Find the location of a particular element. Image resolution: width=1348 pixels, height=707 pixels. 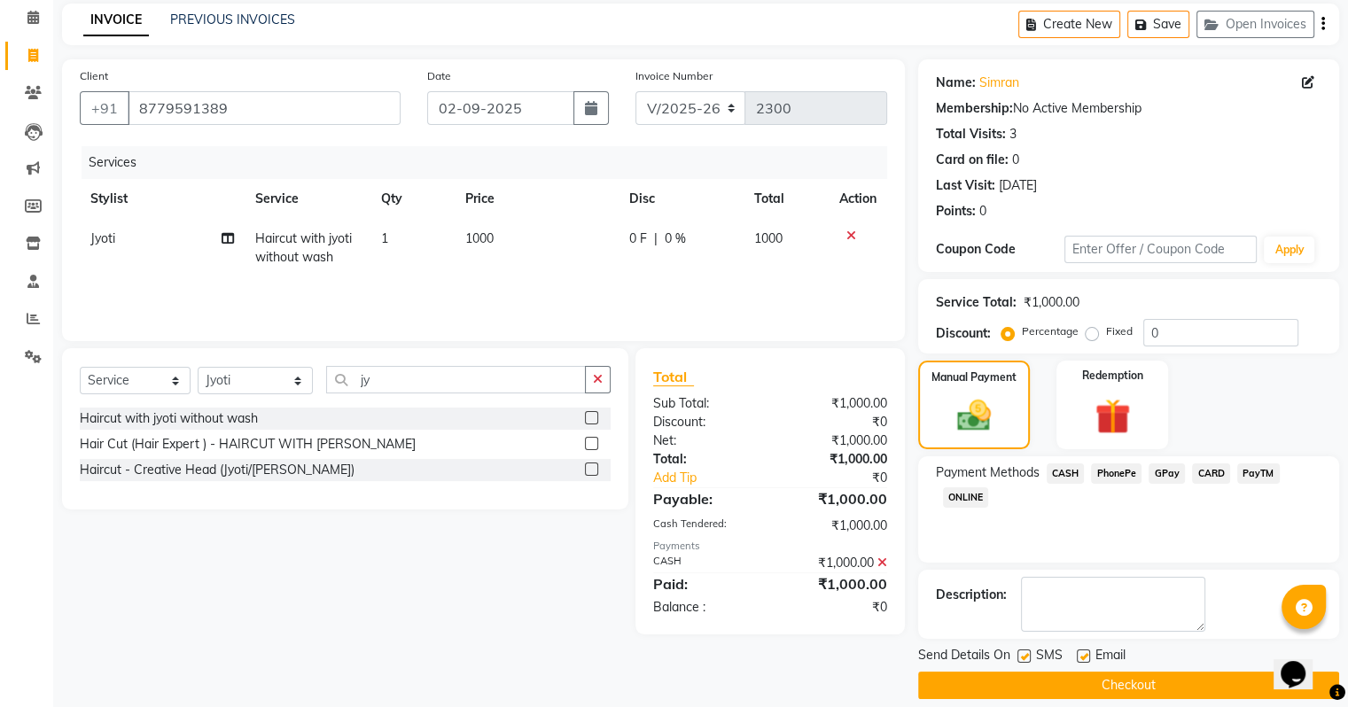

div: Balance : is located at coordinates (705, 607).